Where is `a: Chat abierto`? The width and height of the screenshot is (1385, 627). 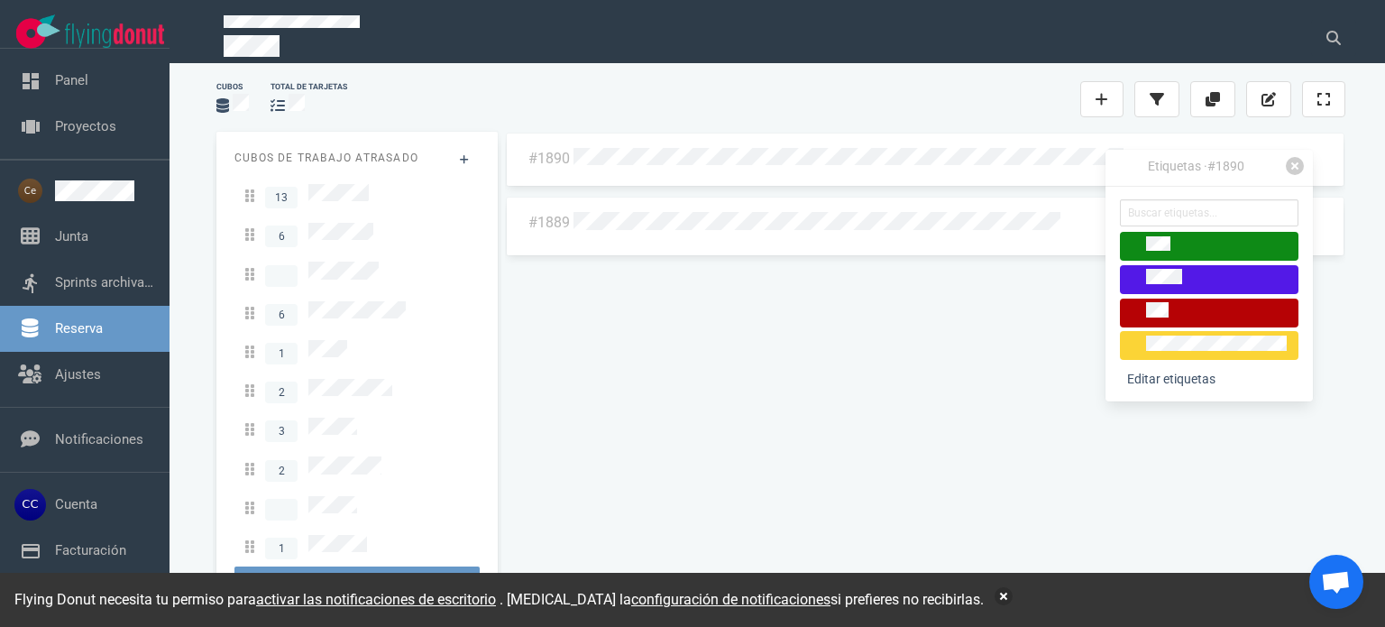
a: Chat abierto is located at coordinates (1337, 582).